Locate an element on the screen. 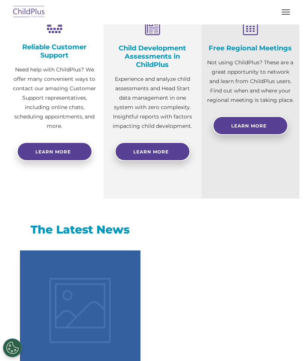 The image size is (305, 361). span: Learn more is located at coordinates (53, 152).